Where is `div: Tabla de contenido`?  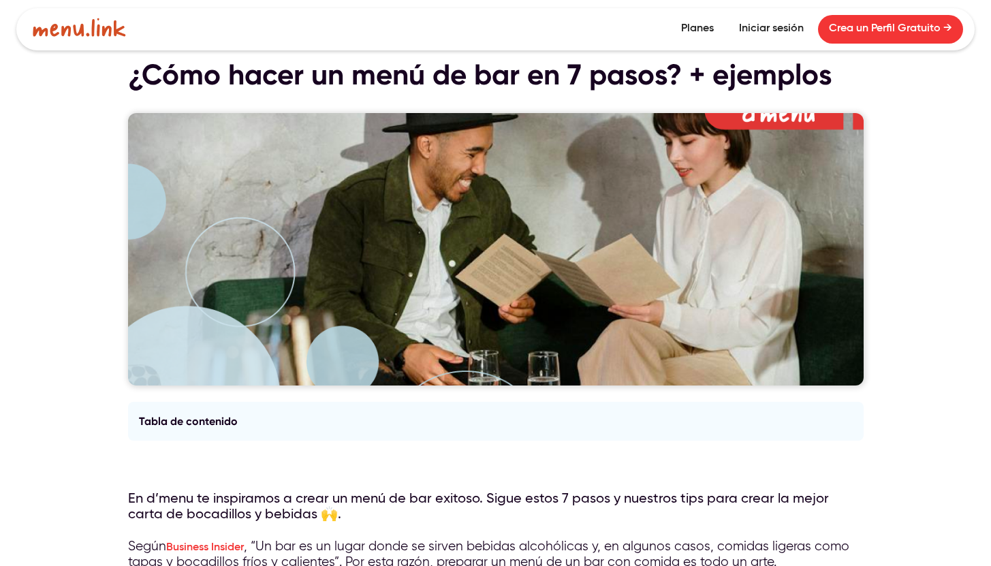 div: Tabla de contenido is located at coordinates (496, 422).